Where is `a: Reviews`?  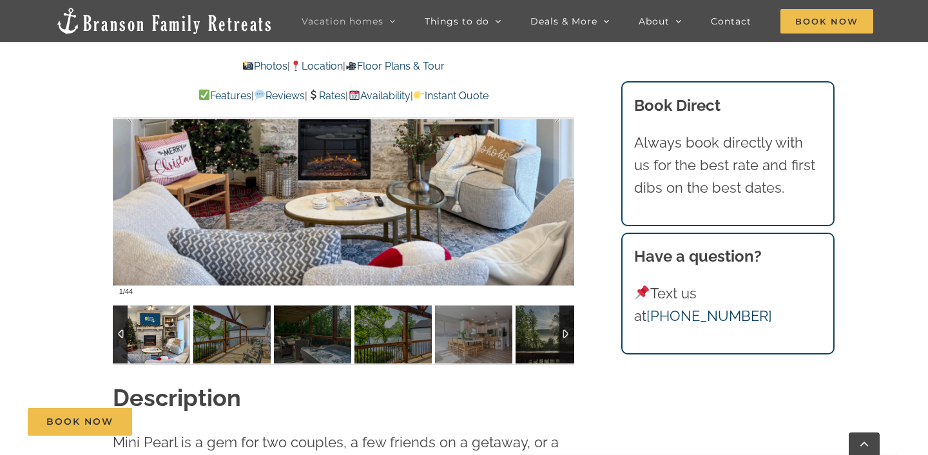 a: Reviews is located at coordinates (279, 95).